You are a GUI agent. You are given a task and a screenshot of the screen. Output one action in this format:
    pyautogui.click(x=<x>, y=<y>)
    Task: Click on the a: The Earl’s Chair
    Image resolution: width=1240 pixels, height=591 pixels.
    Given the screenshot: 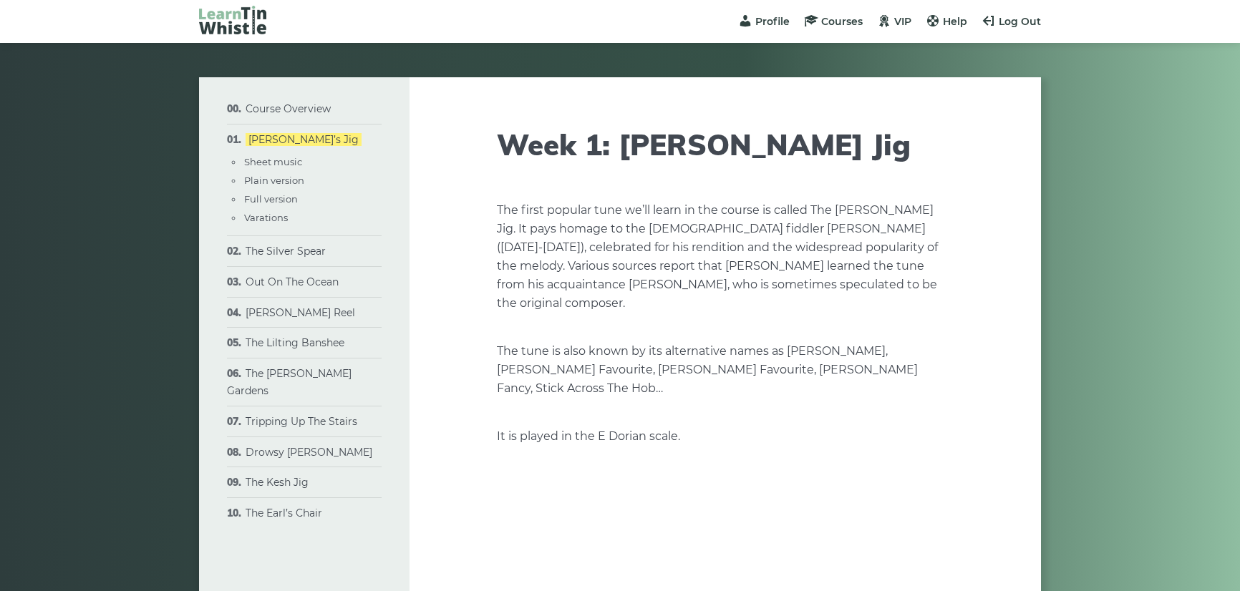 What is the action you would take?
    pyautogui.click(x=284, y=513)
    